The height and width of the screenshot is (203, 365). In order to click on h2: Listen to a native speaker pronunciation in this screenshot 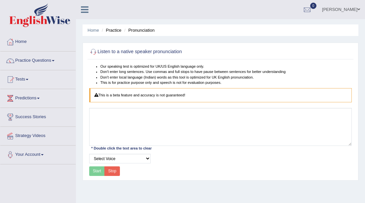, I will do `click(170, 52)`.